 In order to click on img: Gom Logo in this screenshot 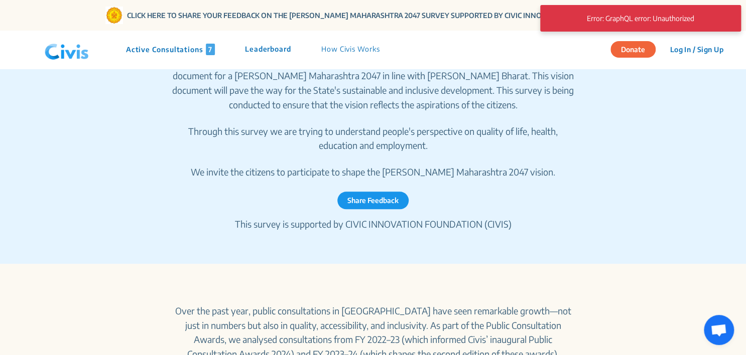, I will do `click(114, 15)`.